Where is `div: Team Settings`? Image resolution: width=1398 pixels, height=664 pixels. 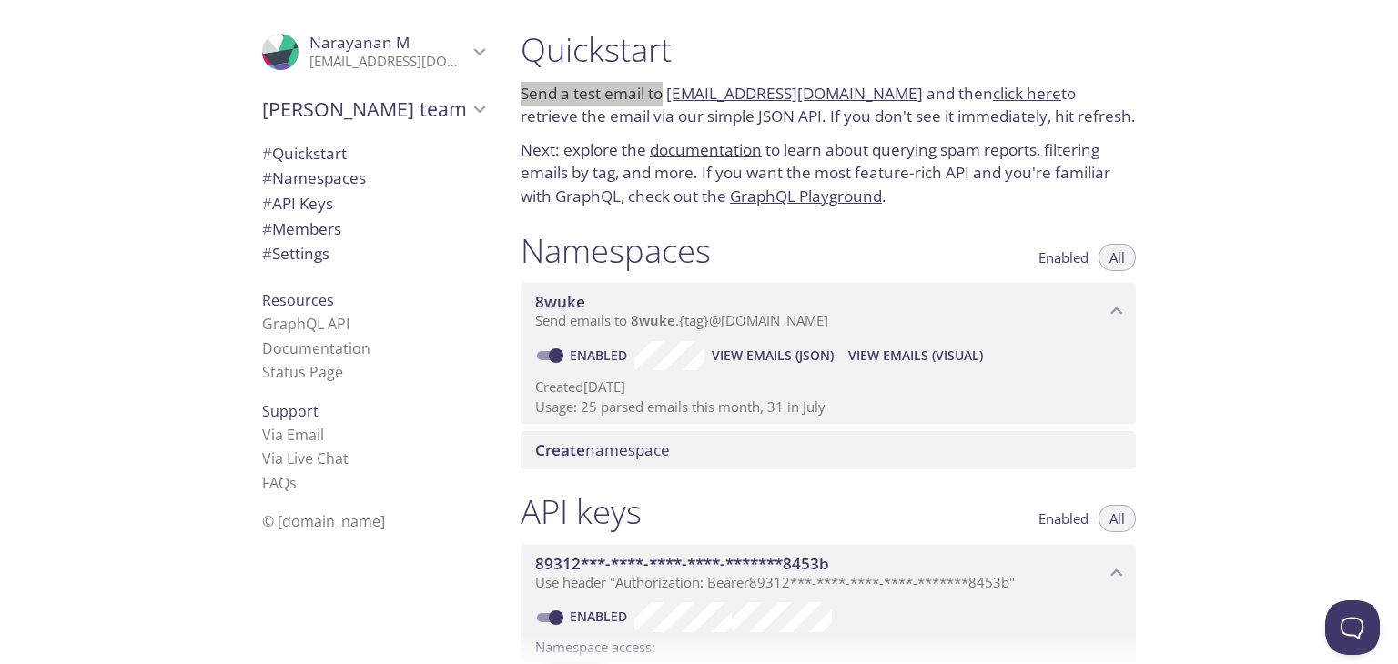
div: Team Settings is located at coordinates (373, 254).